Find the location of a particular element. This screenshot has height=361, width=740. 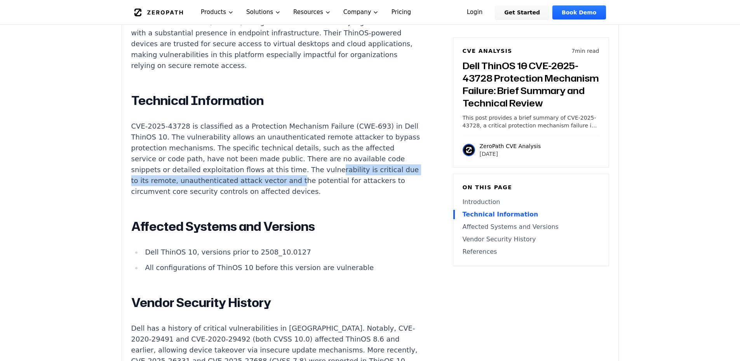

li: Dell ThinOS 10, versions prior to 2508_10.0127 is located at coordinates (281, 252).